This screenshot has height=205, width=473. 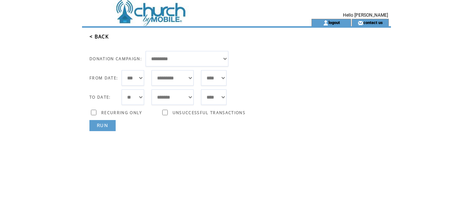 What do you see at coordinates (116, 59) in the screenshot?
I see `span: DONATION CAMPAIGN:` at bounding box center [116, 59].